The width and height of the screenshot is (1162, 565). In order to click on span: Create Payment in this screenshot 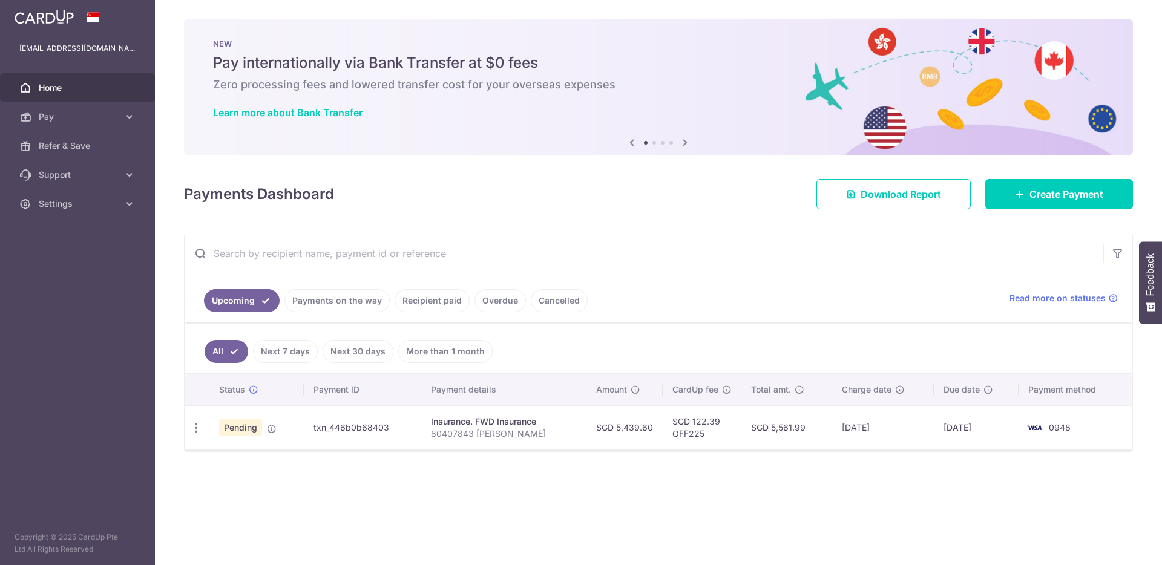, I will do `click(1066, 194)`.